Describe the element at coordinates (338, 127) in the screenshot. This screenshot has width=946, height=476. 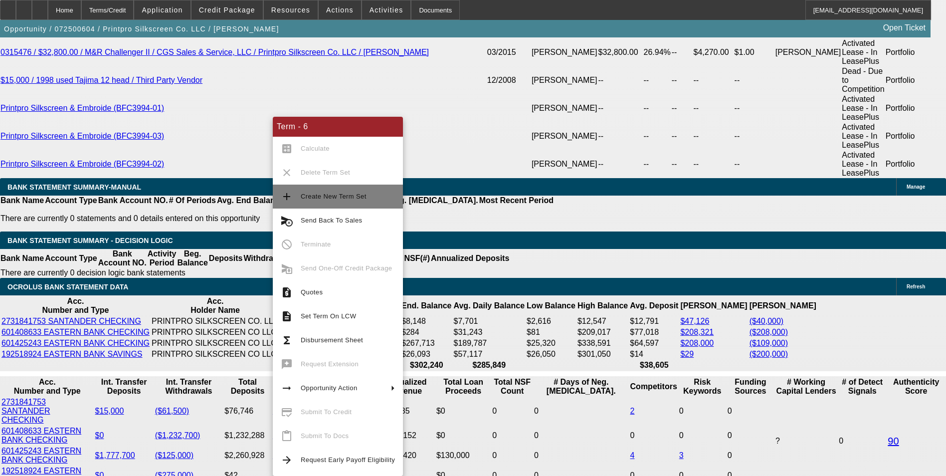
I see `div: Term - 6` at that location.